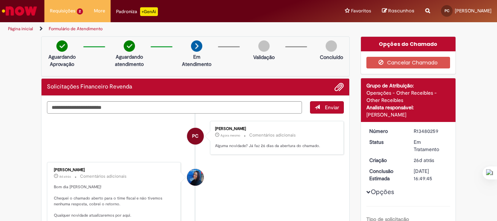 The height and width of the screenshot is (221, 497). Describe the element at coordinates (409, 107) in the screenshot. I see `div: Analista responsável:` at that location.